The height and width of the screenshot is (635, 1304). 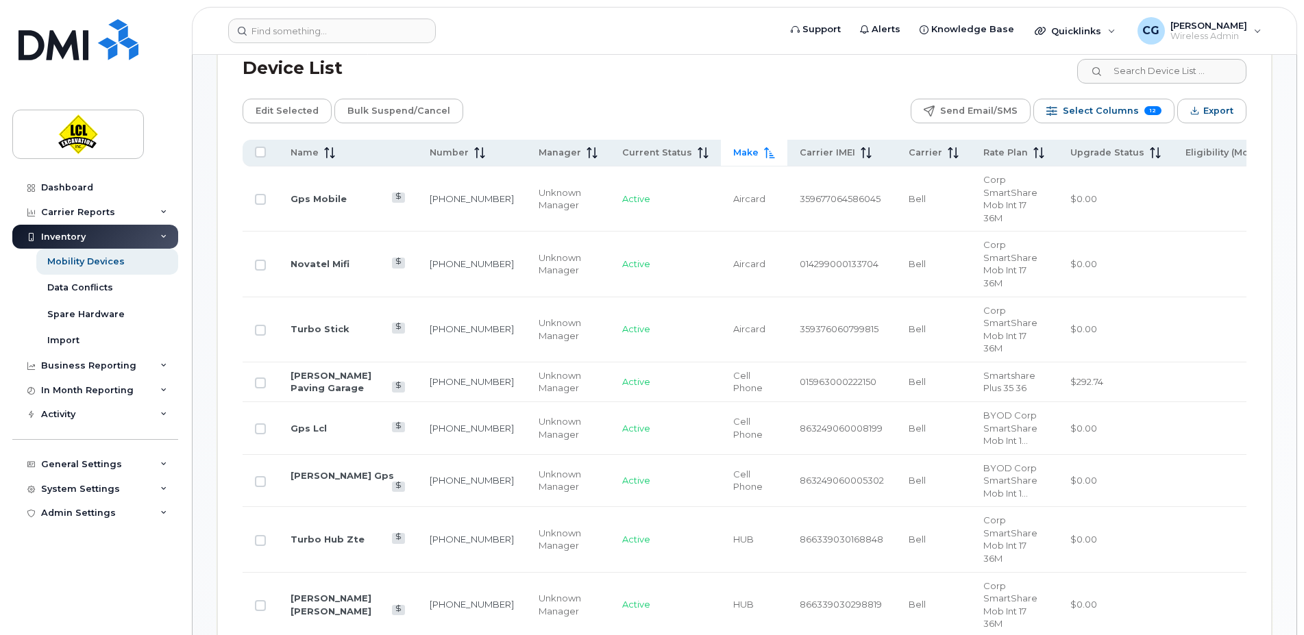 What do you see at coordinates (328, 539) in the screenshot?
I see `a: Turbo Hub Zte` at bounding box center [328, 539].